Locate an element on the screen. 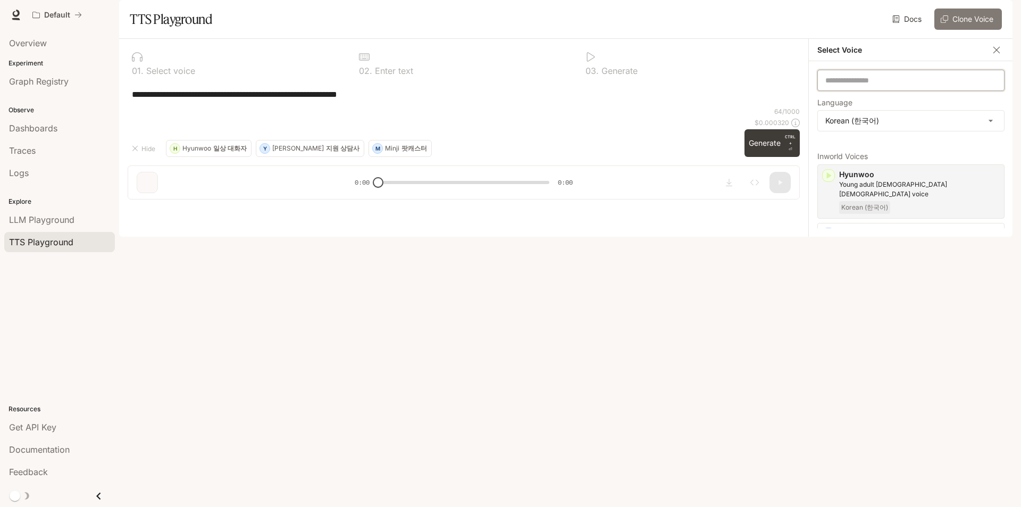  button: MMinji팟캐스터 is located at coordinates (400, 148).